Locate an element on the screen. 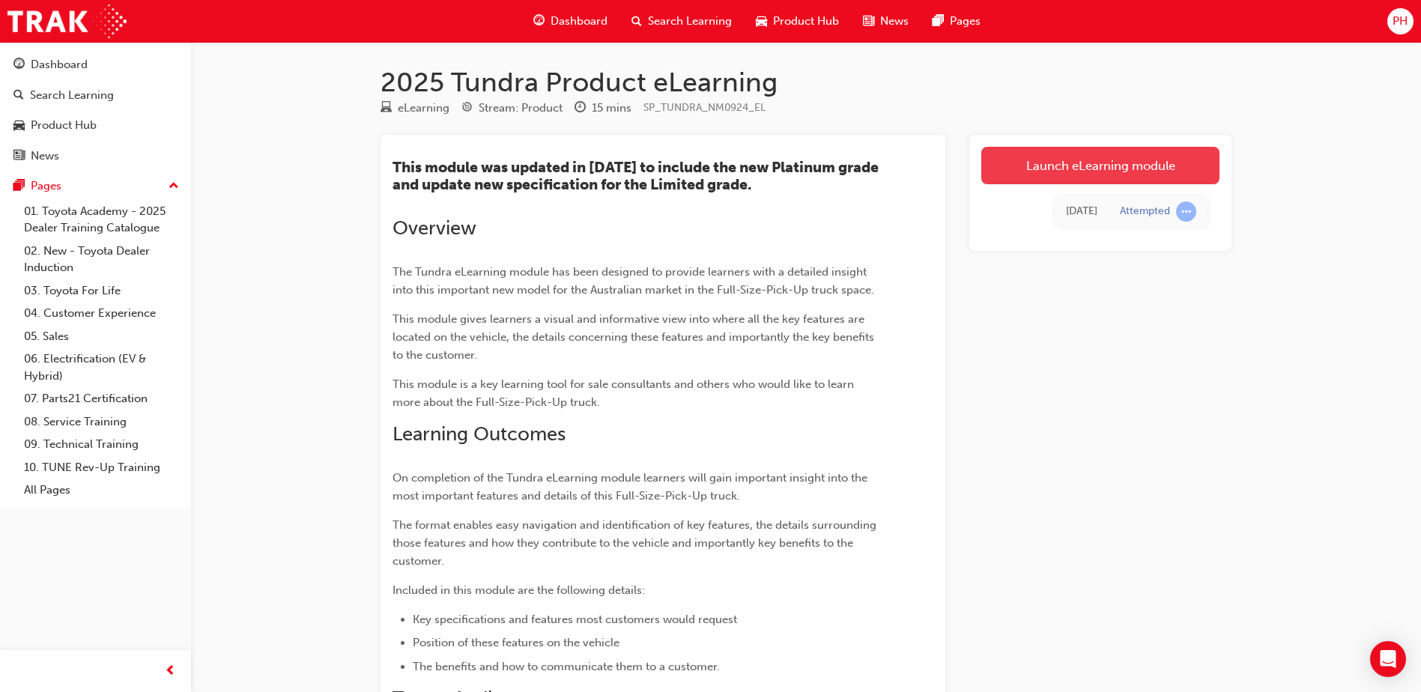 The image size is (1421, 692). div: Duration is located at coordinates (603, 108).